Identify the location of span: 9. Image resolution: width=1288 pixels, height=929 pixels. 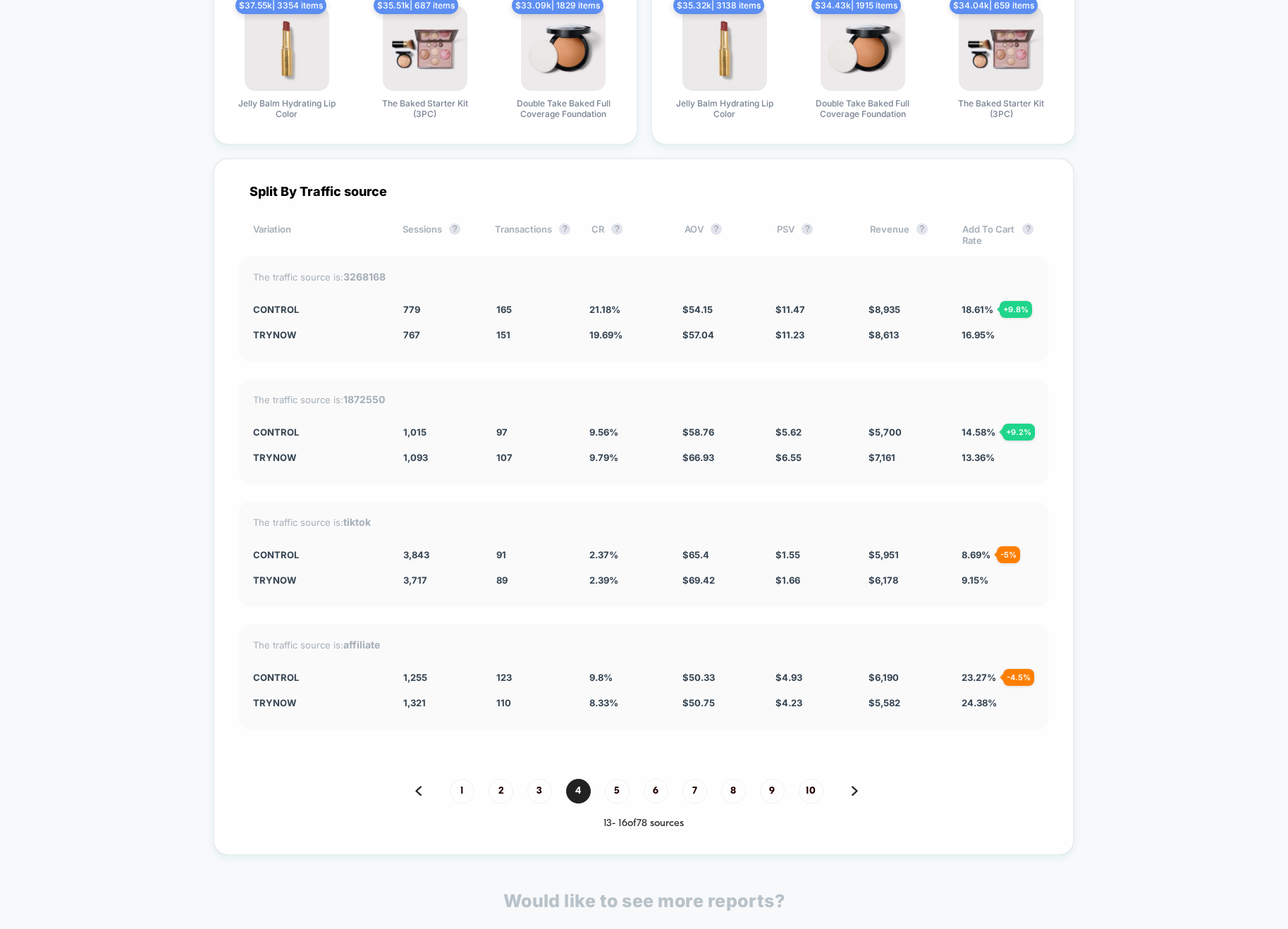
(772, 791).